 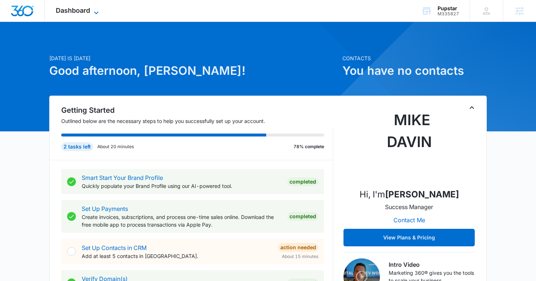 I want to click on p: About 20 minutes, so click(x=116, y=147).